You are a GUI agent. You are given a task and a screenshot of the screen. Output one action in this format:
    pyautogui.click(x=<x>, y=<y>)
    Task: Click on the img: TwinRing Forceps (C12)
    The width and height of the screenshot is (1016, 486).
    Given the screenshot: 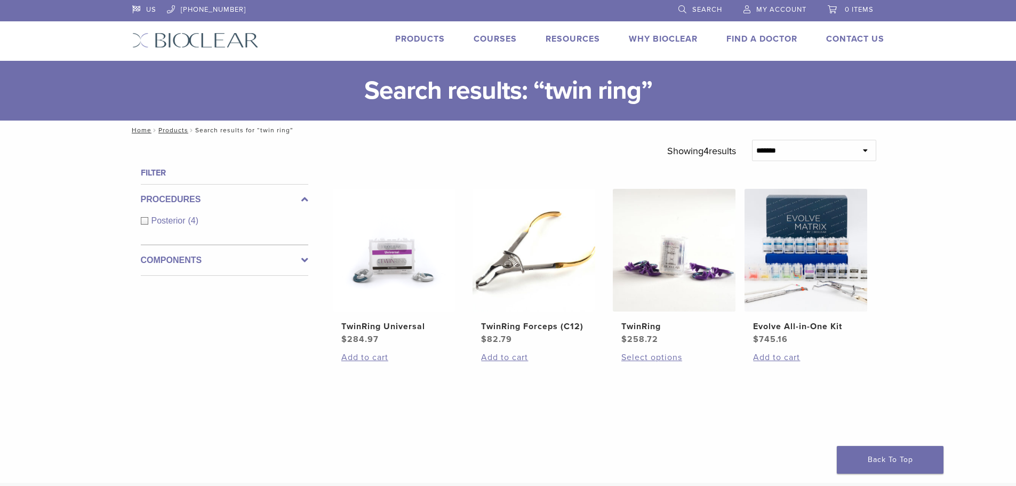 What is the action you would take?
    pyautogui.click(x=534, y=250)
    